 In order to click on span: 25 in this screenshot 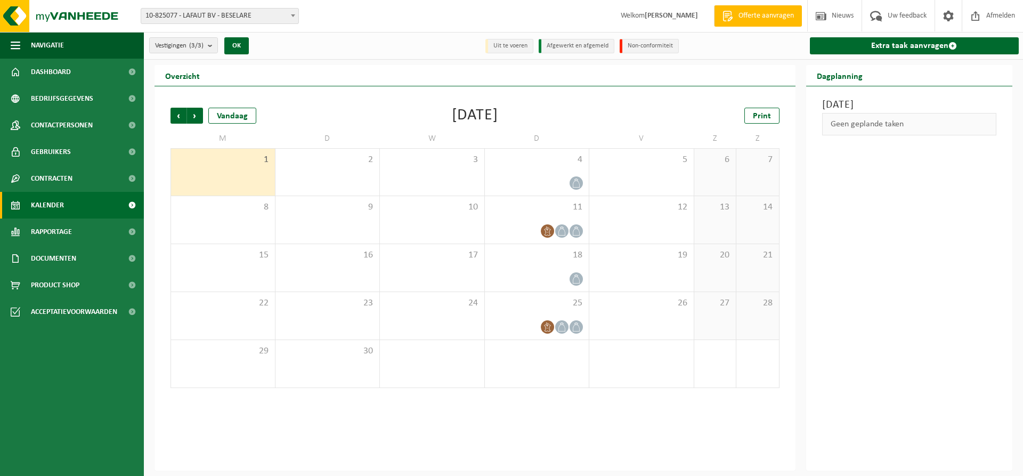, I will do `click(537, 303)`.